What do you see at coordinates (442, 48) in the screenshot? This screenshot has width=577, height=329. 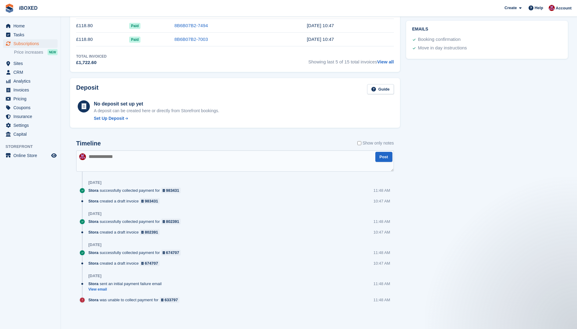 I see `div: Move in day instructions` at bounding box center [442, 48].